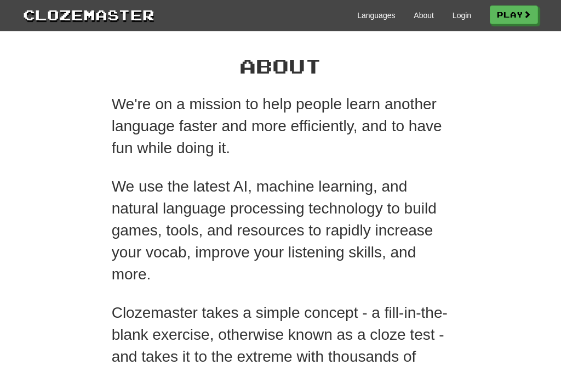 The height and width of the screenshot is (365, 561). Describe the element at coordinates (462, 15) in the screenshot. I see `a: Login` at that location.